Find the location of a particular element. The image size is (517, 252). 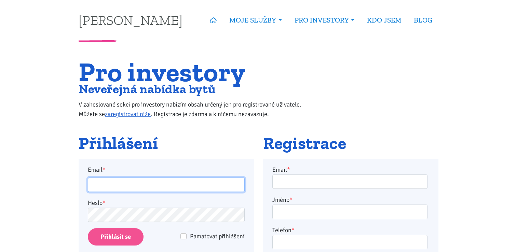

h2: Registrace is located at coordinates (351, 144).